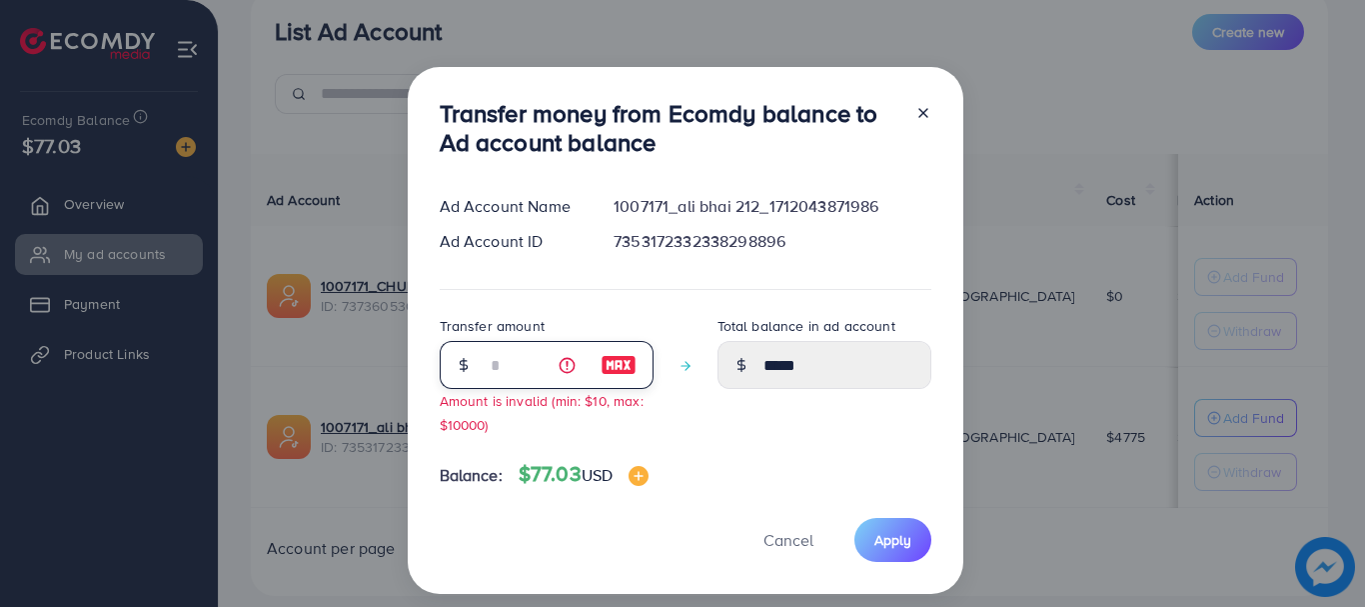 The height and width of the screenshot is (607, 1365). Describe the element at coordinates (789, 539) in the screenshot. I see `button: Cancel` at that location.